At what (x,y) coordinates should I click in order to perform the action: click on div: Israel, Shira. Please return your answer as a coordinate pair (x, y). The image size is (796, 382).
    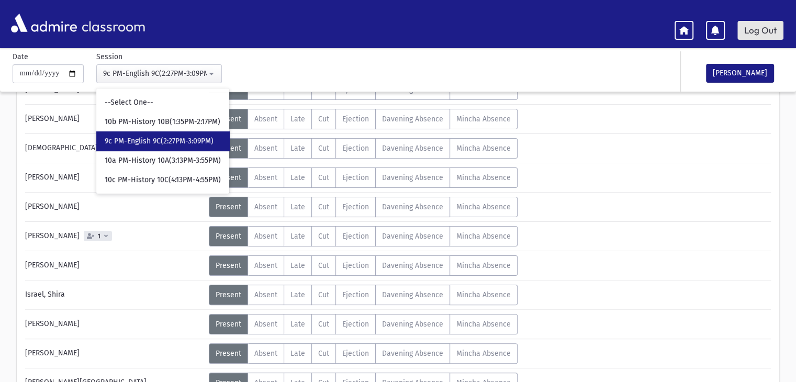
    Looking at the image, I should click on (114, 295).